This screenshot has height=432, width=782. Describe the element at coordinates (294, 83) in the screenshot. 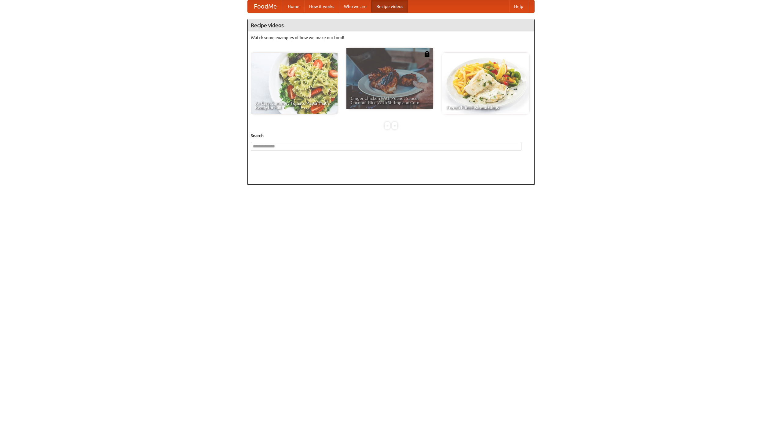

I see `a: An Easy, Summery Tomato Pasta That's Ready for Fall` at that location.